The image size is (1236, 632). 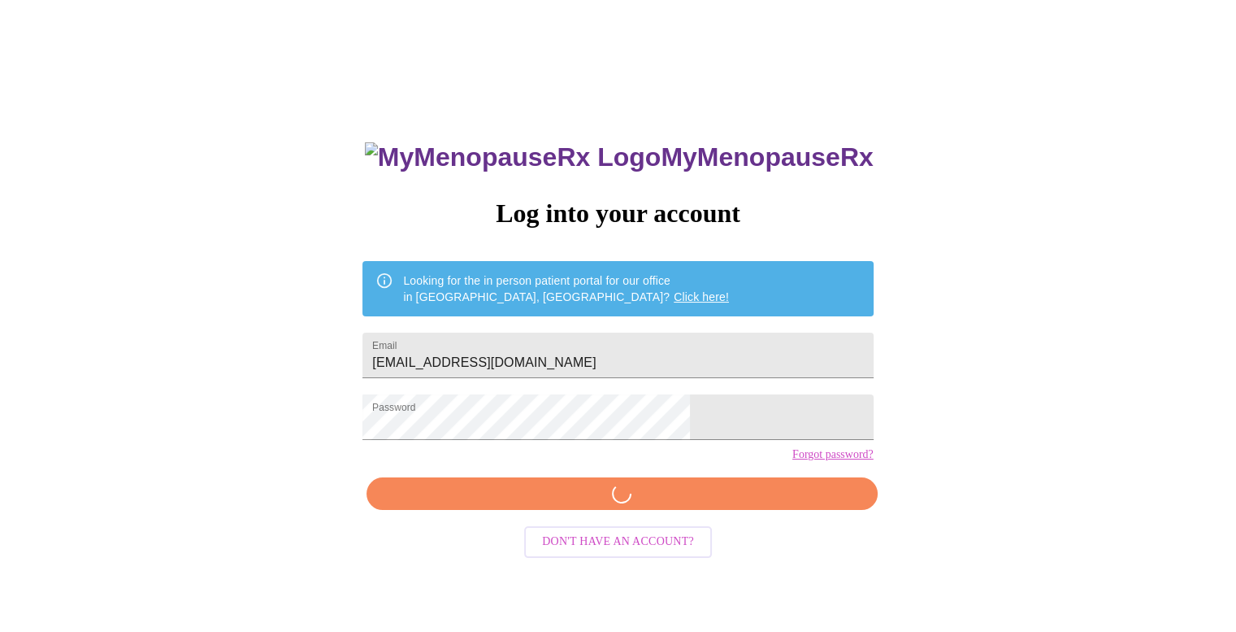 I want to click on a: Forgot password?, so click(x=833, y=454).